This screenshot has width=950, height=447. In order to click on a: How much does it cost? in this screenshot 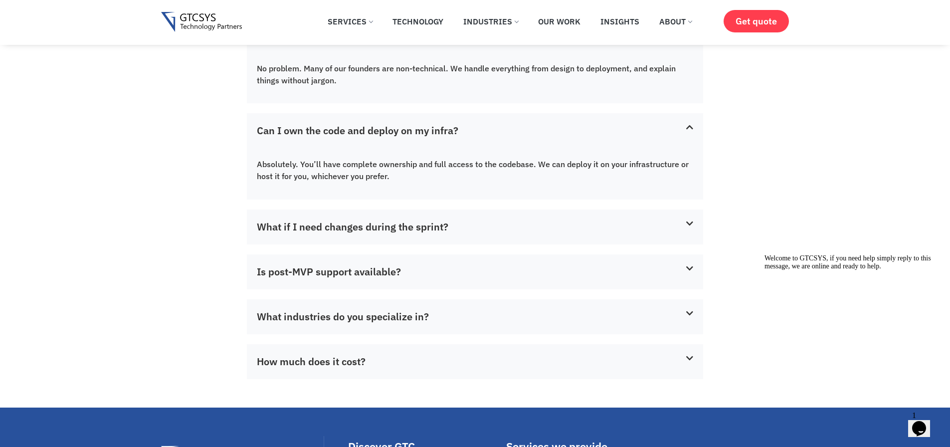, I will do `click(311, 361)`.